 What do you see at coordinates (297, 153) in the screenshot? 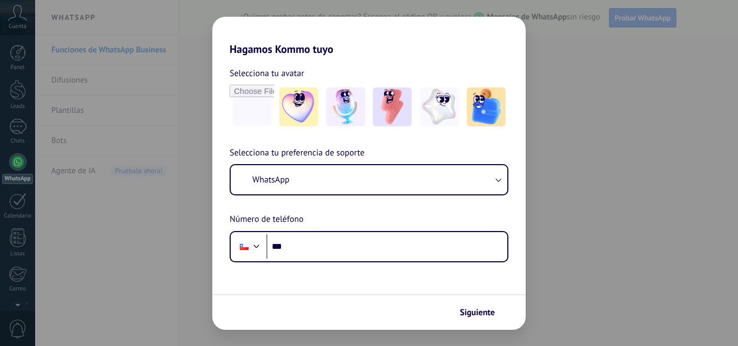
I see `span: Selecciona tu preferencia de soporte` at bounding box center [297, 153].